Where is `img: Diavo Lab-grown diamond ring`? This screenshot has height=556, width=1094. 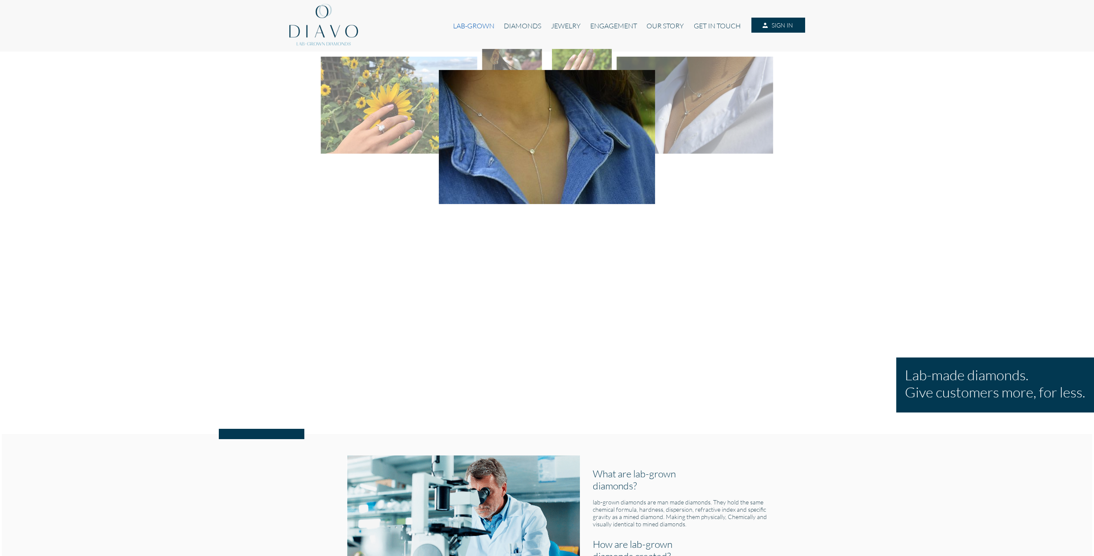
img: Diavo Lab-grown diamond ring is located at coordinates (399, 105).